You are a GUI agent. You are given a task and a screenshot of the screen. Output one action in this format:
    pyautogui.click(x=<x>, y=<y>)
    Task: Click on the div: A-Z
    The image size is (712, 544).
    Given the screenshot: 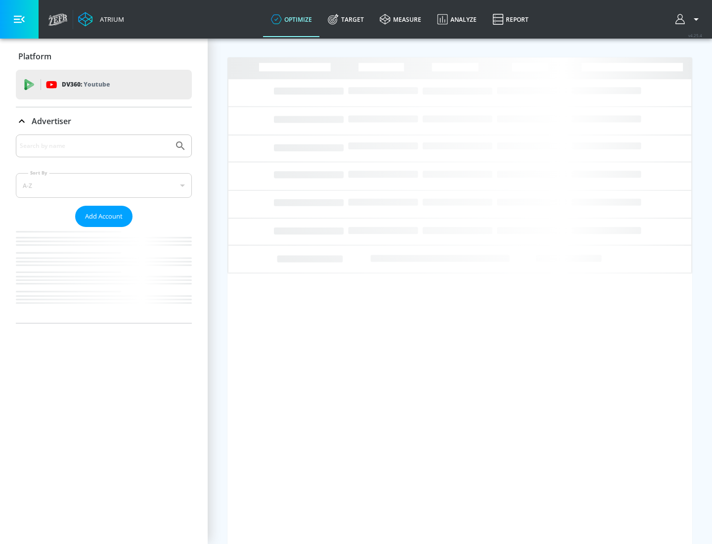 What is the action you would take?
    pyautogui.click(x=104, y=185)
    